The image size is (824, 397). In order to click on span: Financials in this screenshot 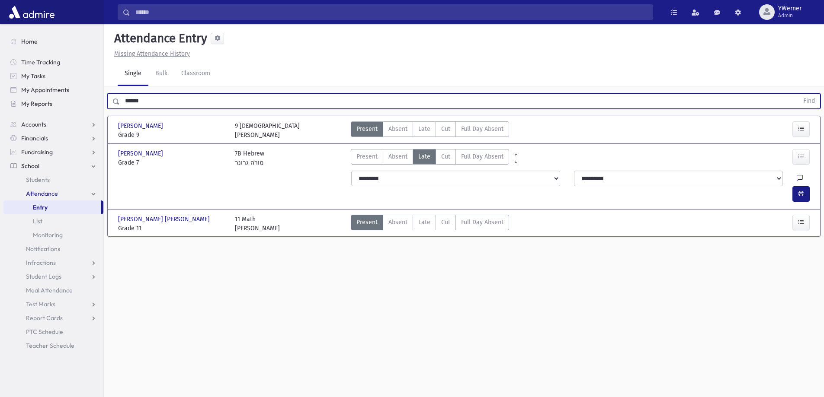, I will do `click(35, 138)`.